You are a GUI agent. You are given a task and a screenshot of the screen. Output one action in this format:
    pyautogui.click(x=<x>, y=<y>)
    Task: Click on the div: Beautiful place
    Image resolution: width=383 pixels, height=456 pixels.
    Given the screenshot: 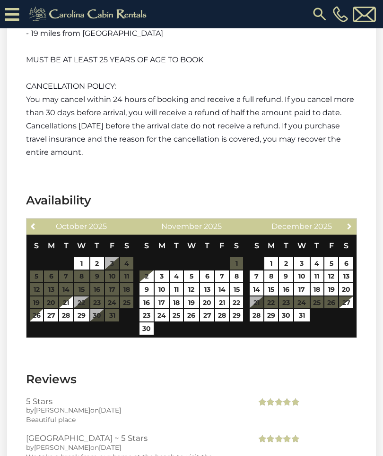 What is the action you would take?
    pyautogui.click(x=134, y=420)
    